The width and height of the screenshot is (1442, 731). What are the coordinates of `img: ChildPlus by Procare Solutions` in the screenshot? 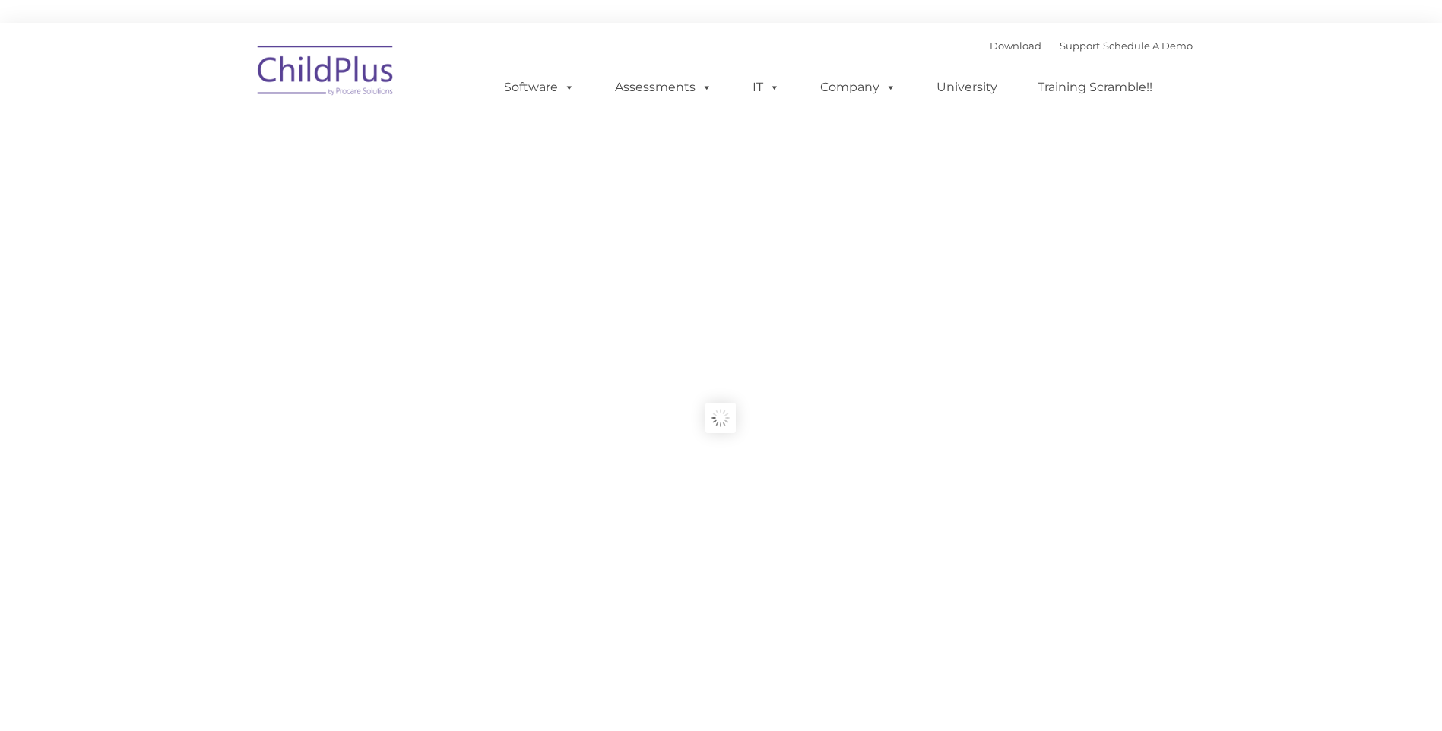 It's located at (326, 73).